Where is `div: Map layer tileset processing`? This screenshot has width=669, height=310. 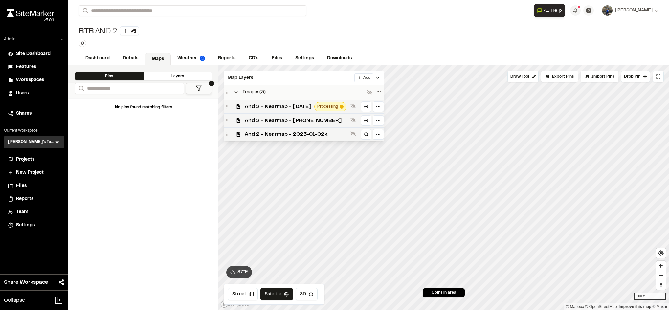
div: Map layer tileset processing is located at coordinates (331, 107).